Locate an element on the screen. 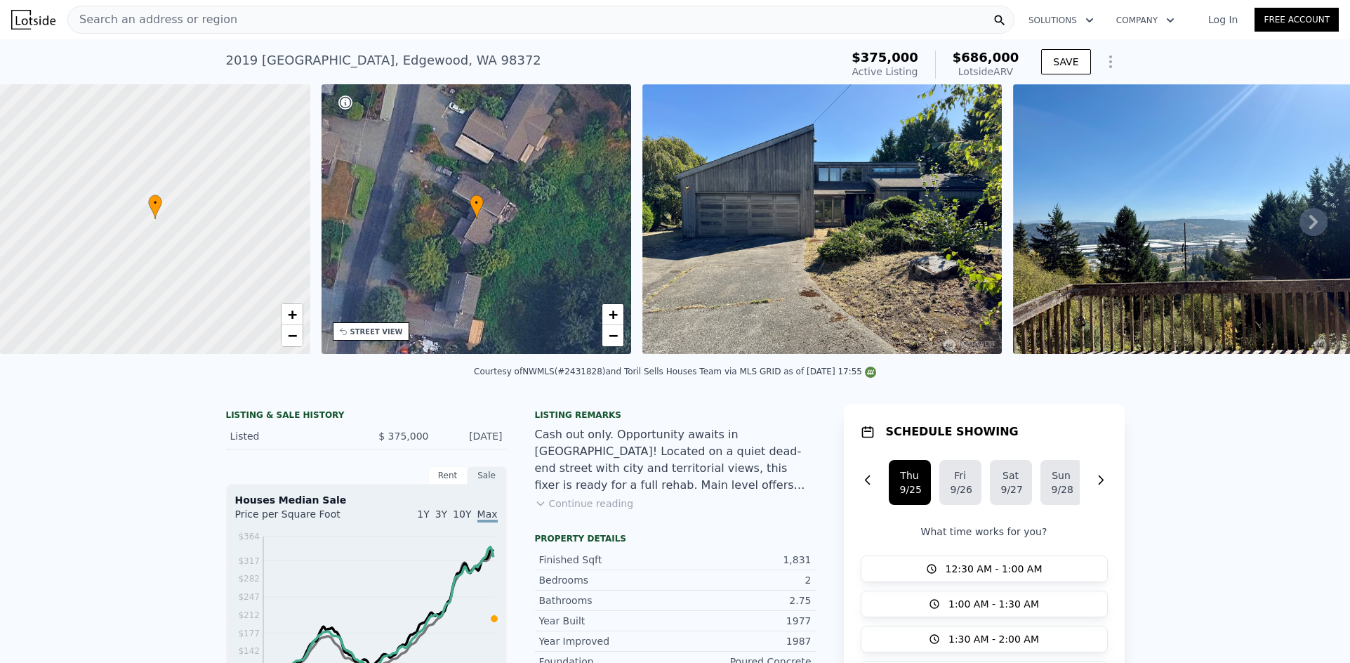  a: Free Account is located at coordinates (1296, 20).